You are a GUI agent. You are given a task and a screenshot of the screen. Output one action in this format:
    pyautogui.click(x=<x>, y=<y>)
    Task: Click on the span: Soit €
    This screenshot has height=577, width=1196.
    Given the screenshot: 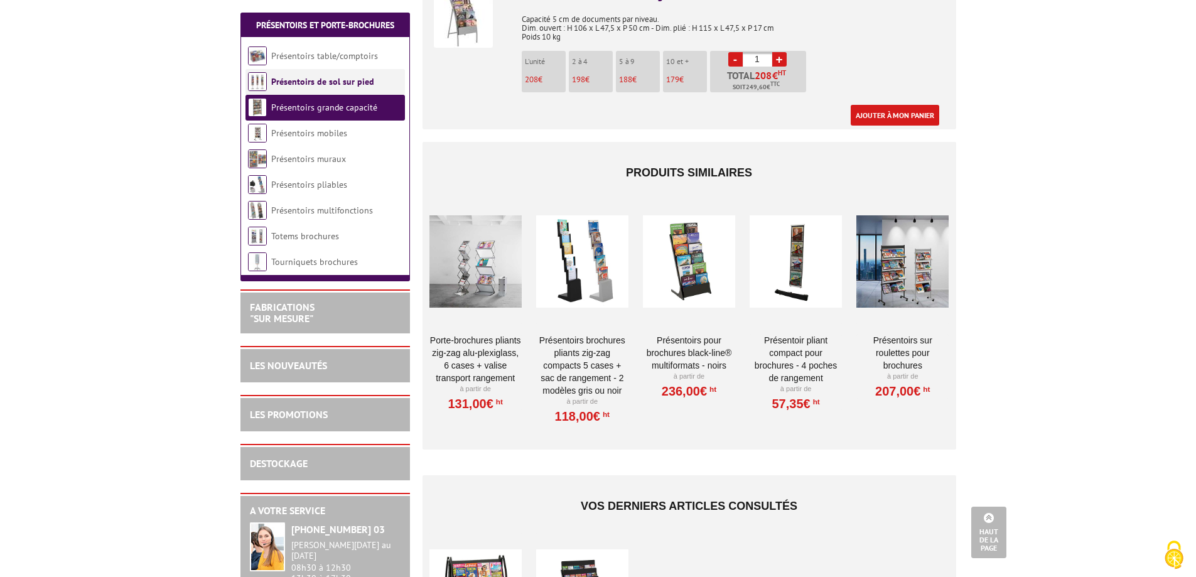 What is the action you would take?
    pyautogui.click(x=756, y=87)
    